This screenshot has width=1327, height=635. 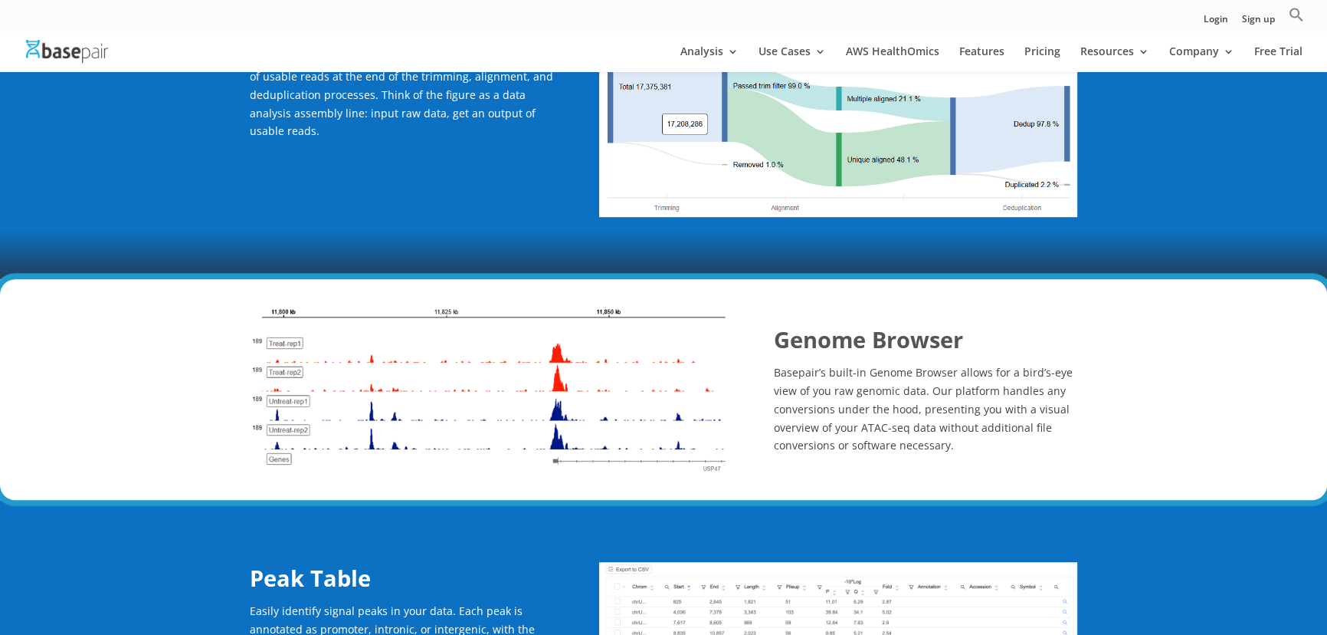 I want to click on img: Basepair, so click(x=67, y=51).